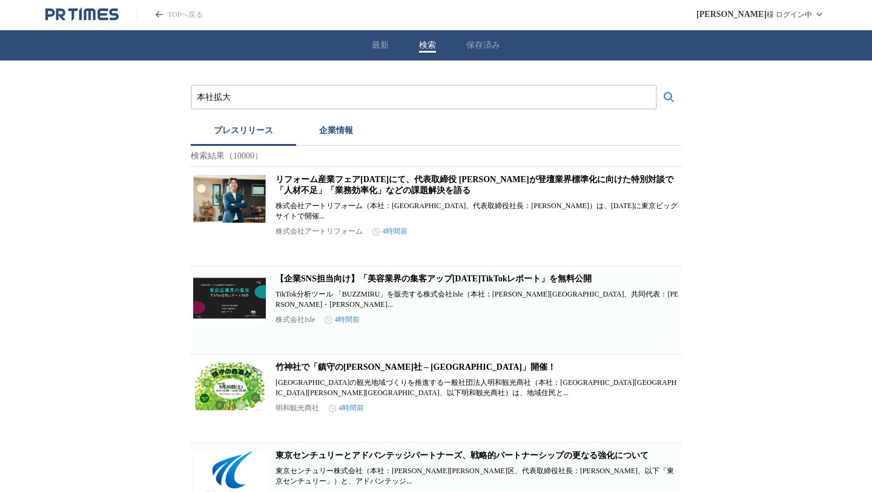 This screenshot has height=492, width=872. Describe the element at coordinates (319, 231) in the screenshot. I see `p: 株式会社アートリフォーム` at that location.